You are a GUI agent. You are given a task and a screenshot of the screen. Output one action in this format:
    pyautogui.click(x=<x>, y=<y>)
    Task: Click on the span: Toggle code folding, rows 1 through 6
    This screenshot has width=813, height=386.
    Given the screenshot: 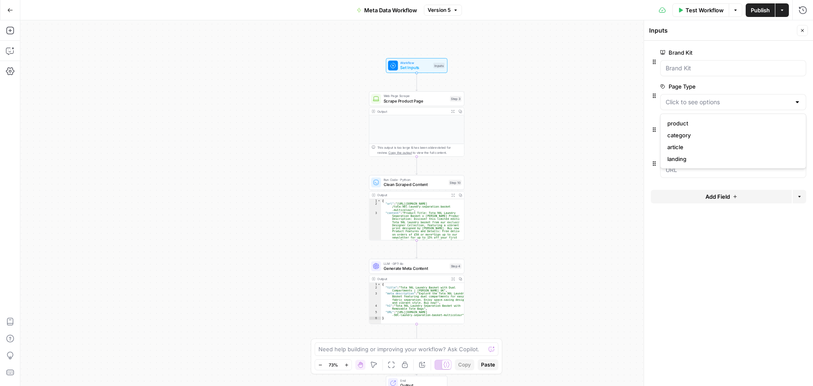 What is the action you would take?
    pyautogui.click(x=379, y=284)
    